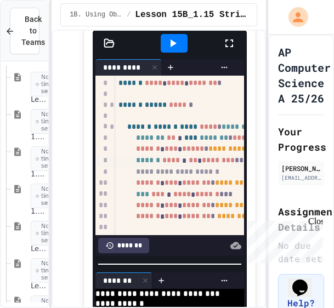 The height and width of the screenshot is (308, 334). What do you see at coordinates (38, 137) in the screenshot?
I see `span: 1.11. Using the Math Class` at bounding box center [38, 137].